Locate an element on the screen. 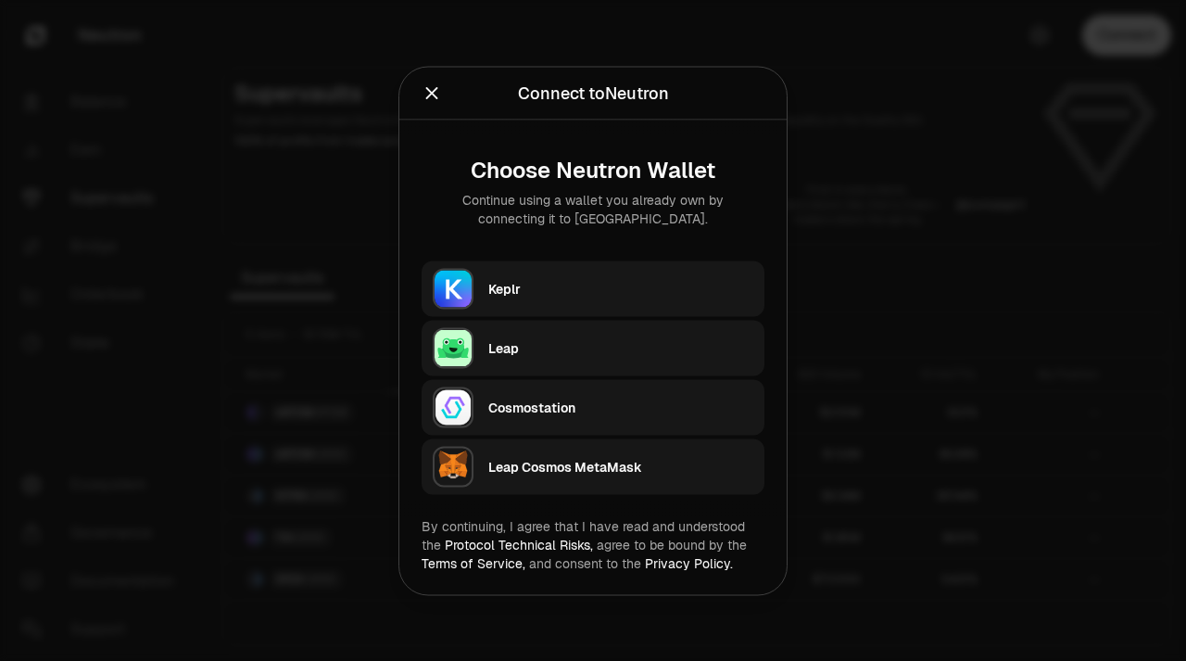 This screenshot has width=1186, height=661. button: LeapLeap is located at coordinates (593, 347).